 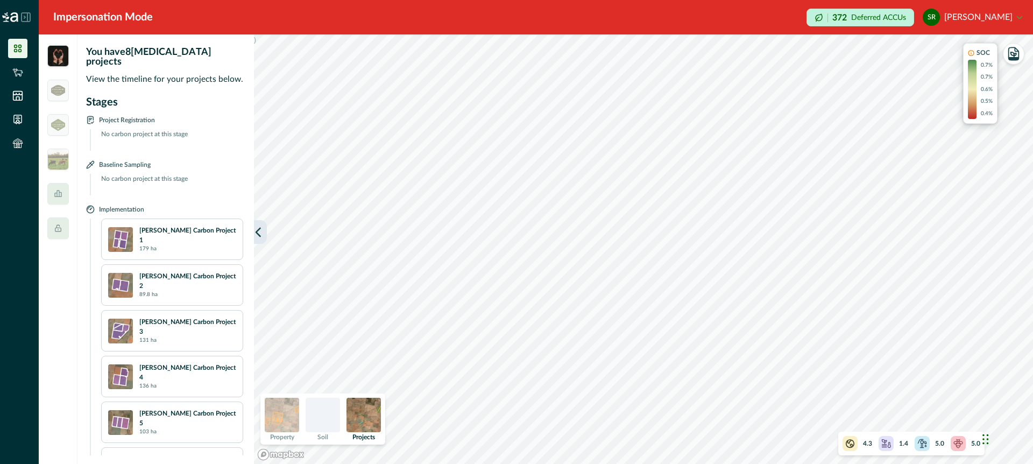 What do you see at coordinates (867, 443) in the screenshot?
I see `p: 4.3` at bounding box center [867, 443].